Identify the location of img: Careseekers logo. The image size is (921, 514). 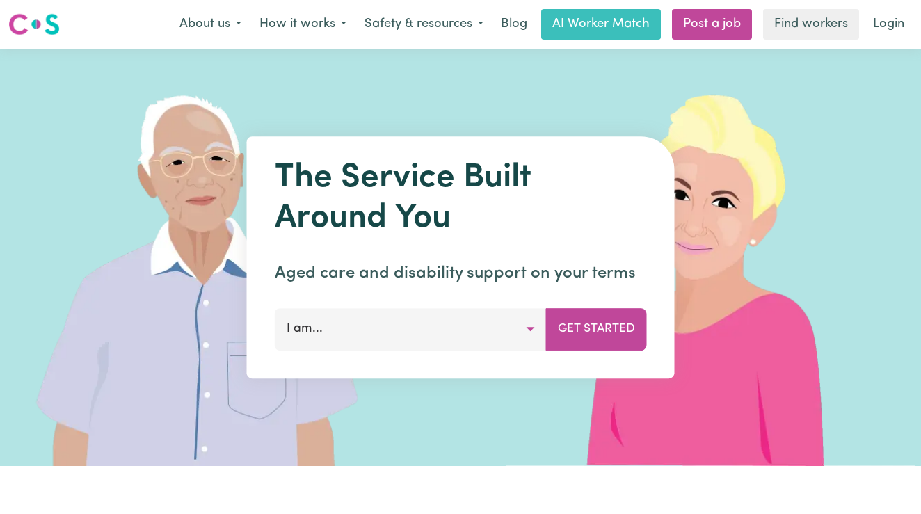
(34, 24).